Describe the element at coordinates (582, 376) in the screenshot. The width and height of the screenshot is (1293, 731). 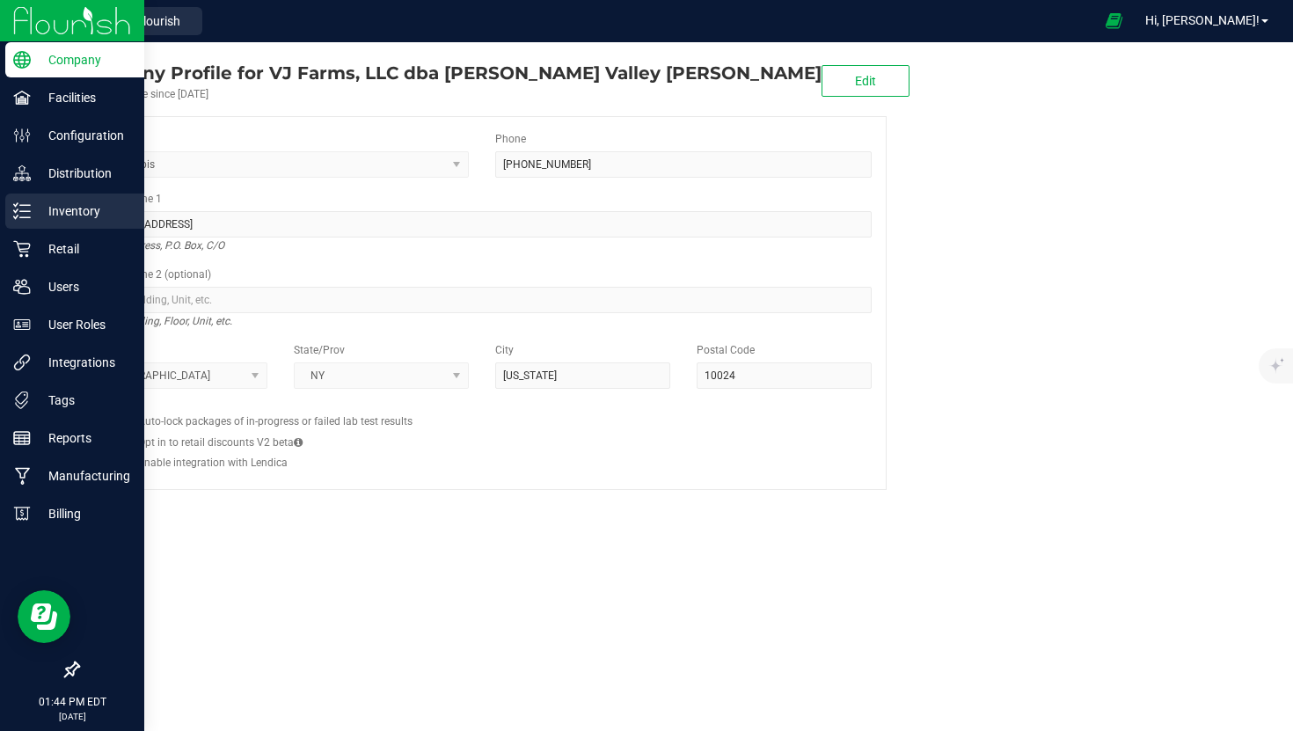
I see `input: City` at that location.